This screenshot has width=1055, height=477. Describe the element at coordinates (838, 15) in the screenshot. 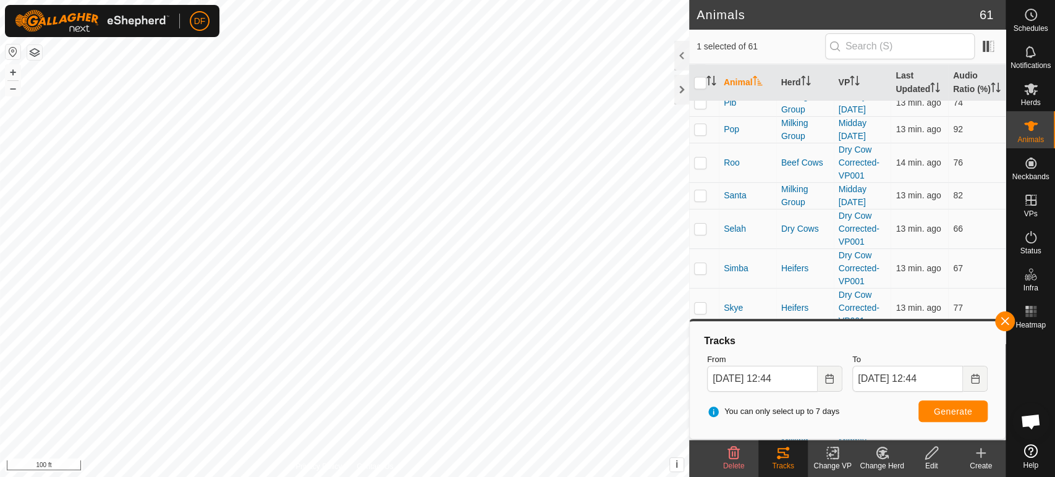

I see `h2: Animals` at that location.